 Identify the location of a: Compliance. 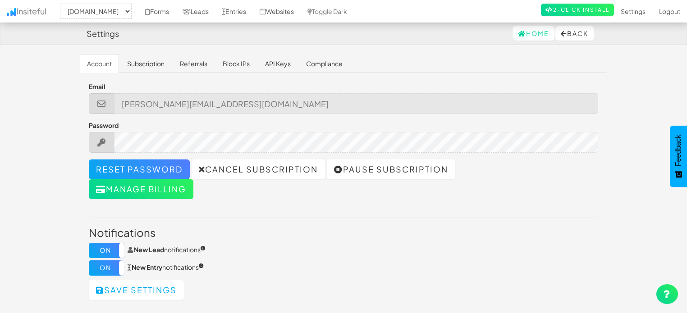
(324, 64).